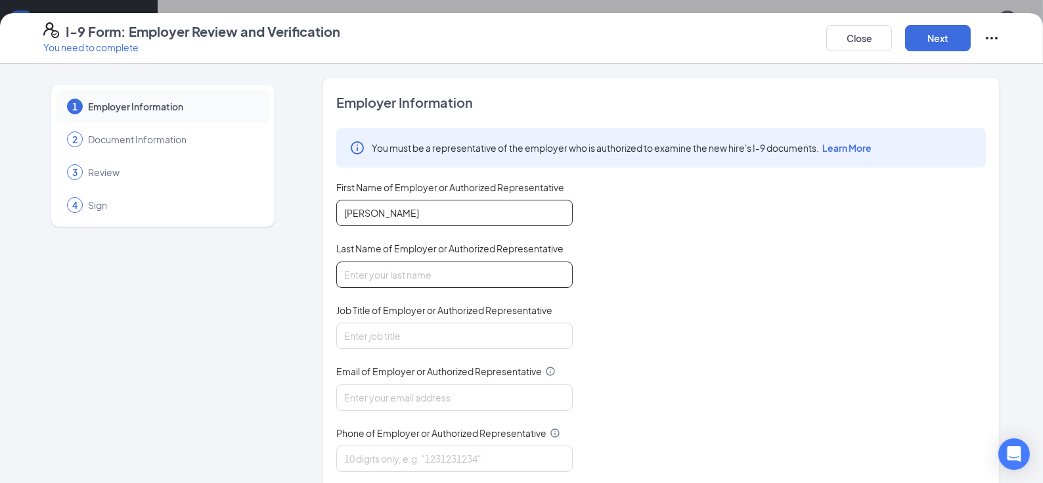 The image size is (1043, 483). Describe the element at coordinates (75, 139) in the screenshot. I see `span: 2` at that location.